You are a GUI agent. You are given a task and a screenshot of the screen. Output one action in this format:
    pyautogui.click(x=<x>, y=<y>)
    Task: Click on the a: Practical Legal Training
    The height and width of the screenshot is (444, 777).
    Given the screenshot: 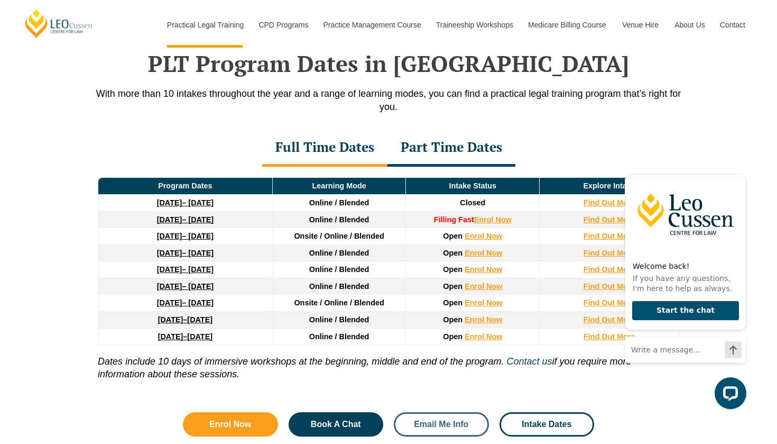 What is the action you would take?
    pyautogui.click(x=205, y=25)
    